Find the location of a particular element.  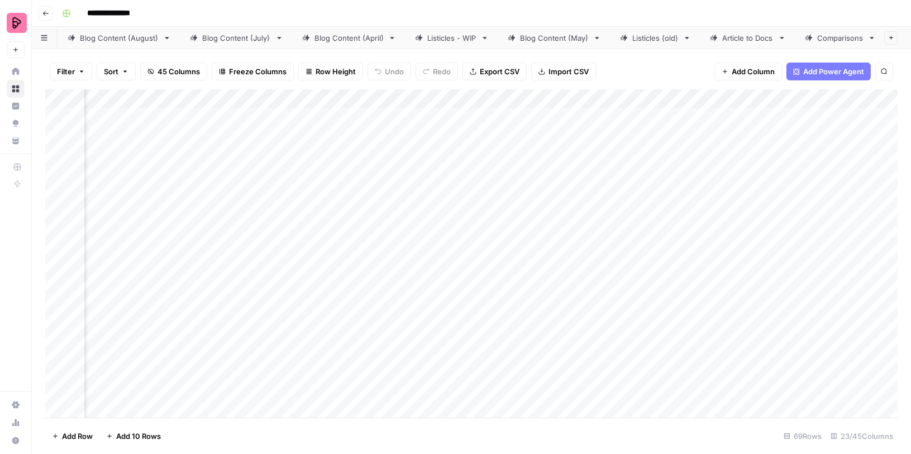

div: 23/45 Columns is located at coordinates (862, 436).